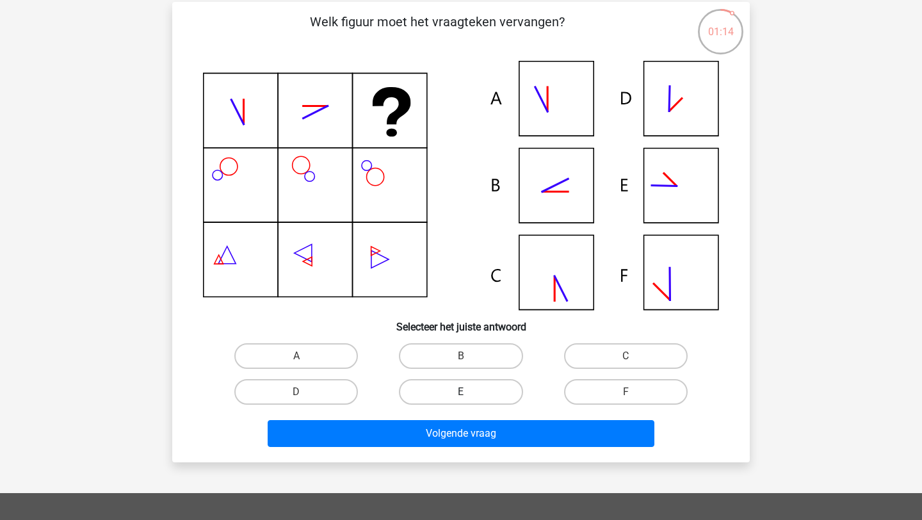 This screenshot has width=922, height=520. What do you see at coordinates (296, 356) in the screenshot?
I see `label: A` at bounding box center [296, 356].